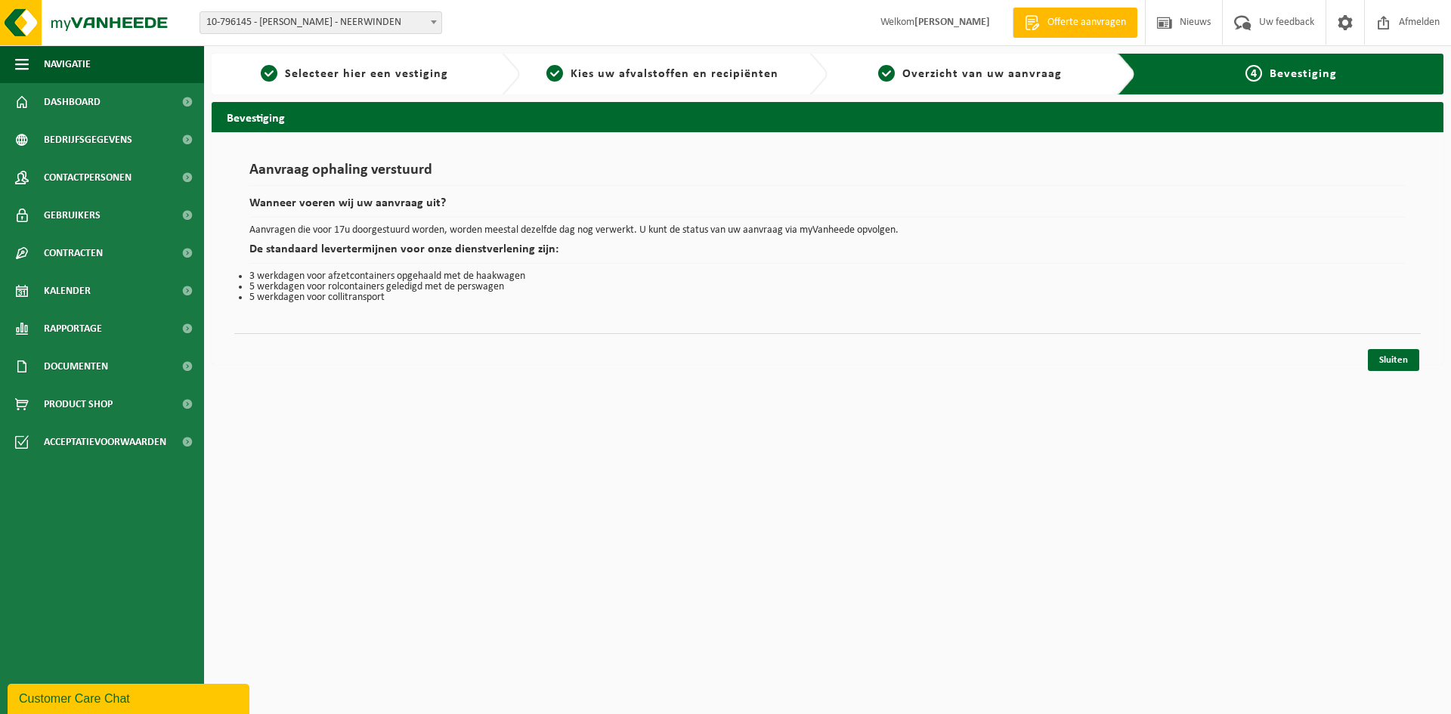 The height and width of the screenshot is (714, 1451). What do you see at coordinates (88, 140) in the screenshot?
I see `span: Bedrijfsgegevens` at bounding box center [88, 140].